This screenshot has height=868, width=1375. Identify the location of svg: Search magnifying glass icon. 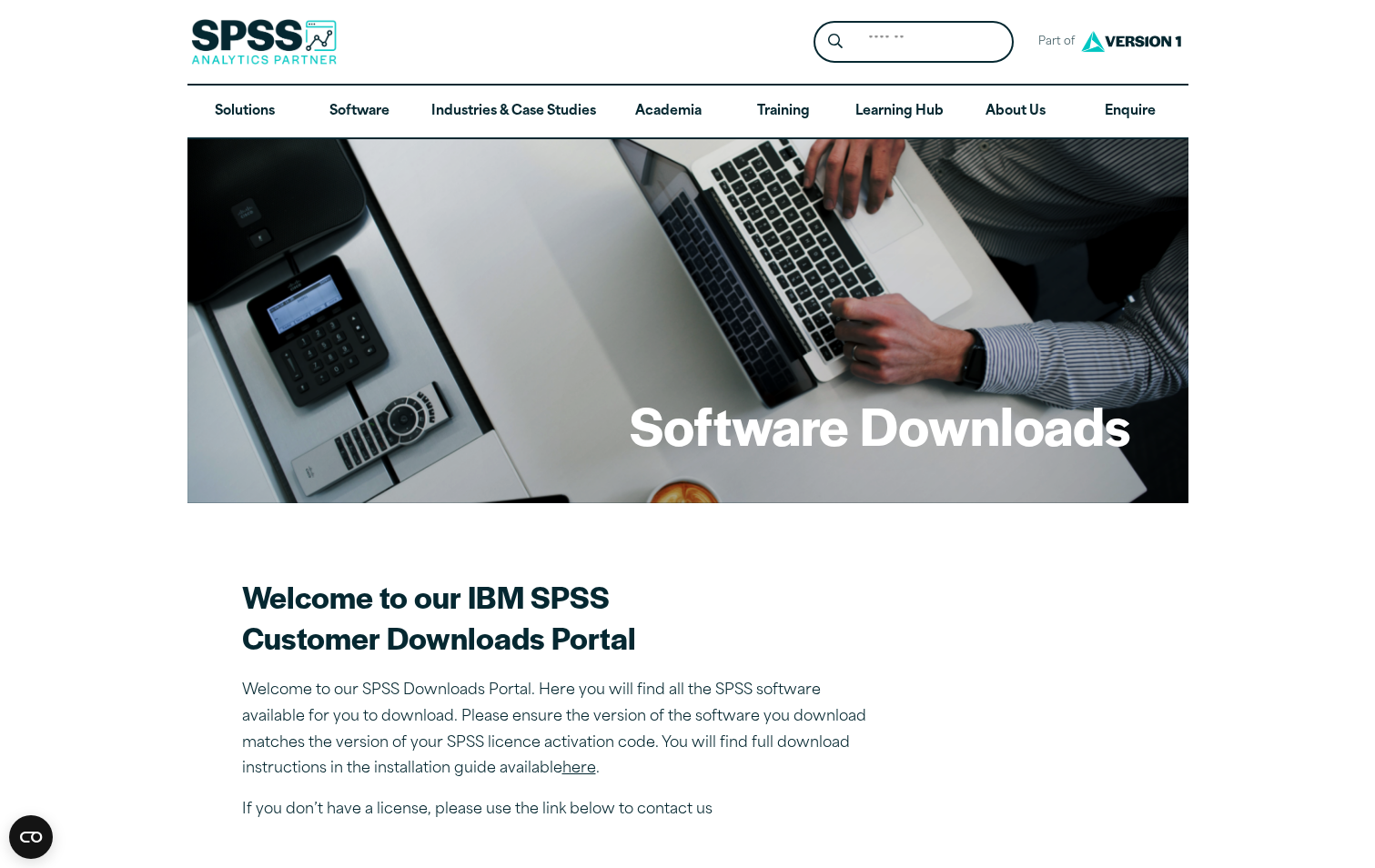
(835, 41).